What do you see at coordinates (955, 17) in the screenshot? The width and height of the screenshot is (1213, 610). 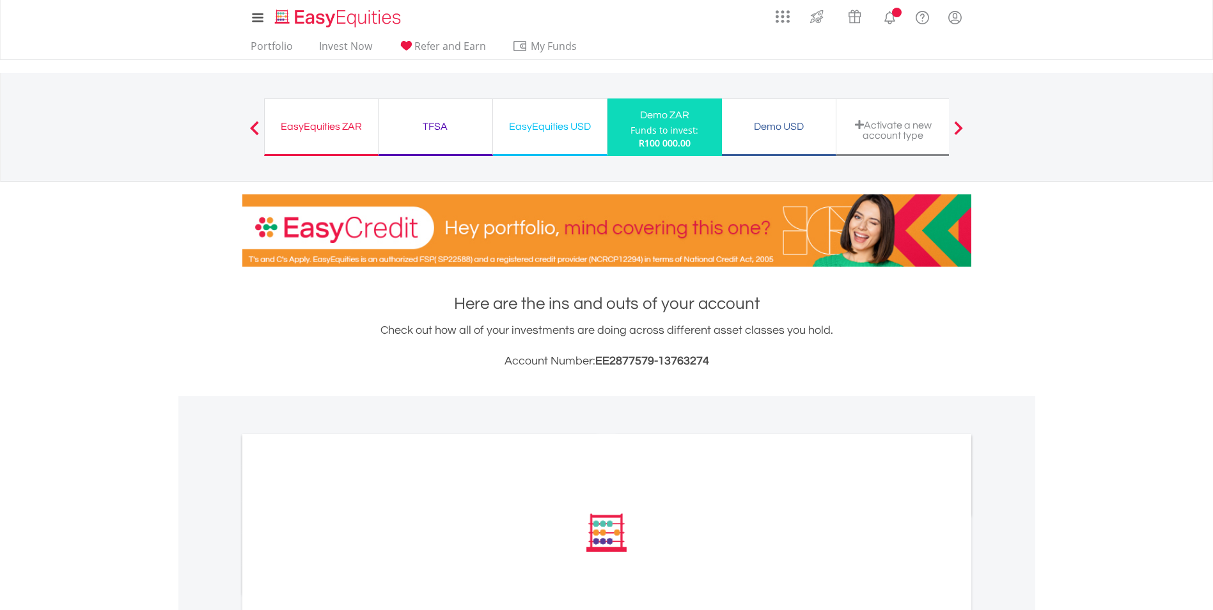 I see `a: My Profile` at bounding box center [955, 17].